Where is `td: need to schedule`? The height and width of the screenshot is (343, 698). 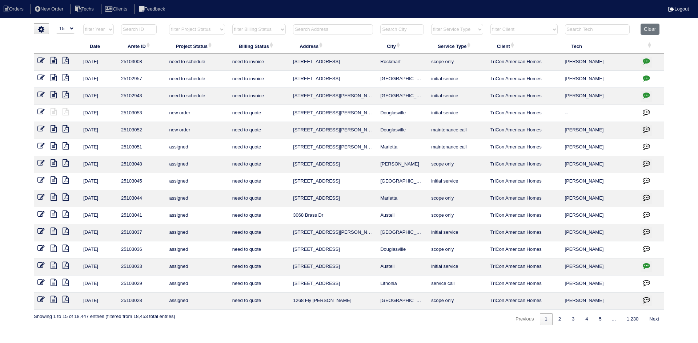
td: need to schedule is located at coordinates (197, 62).